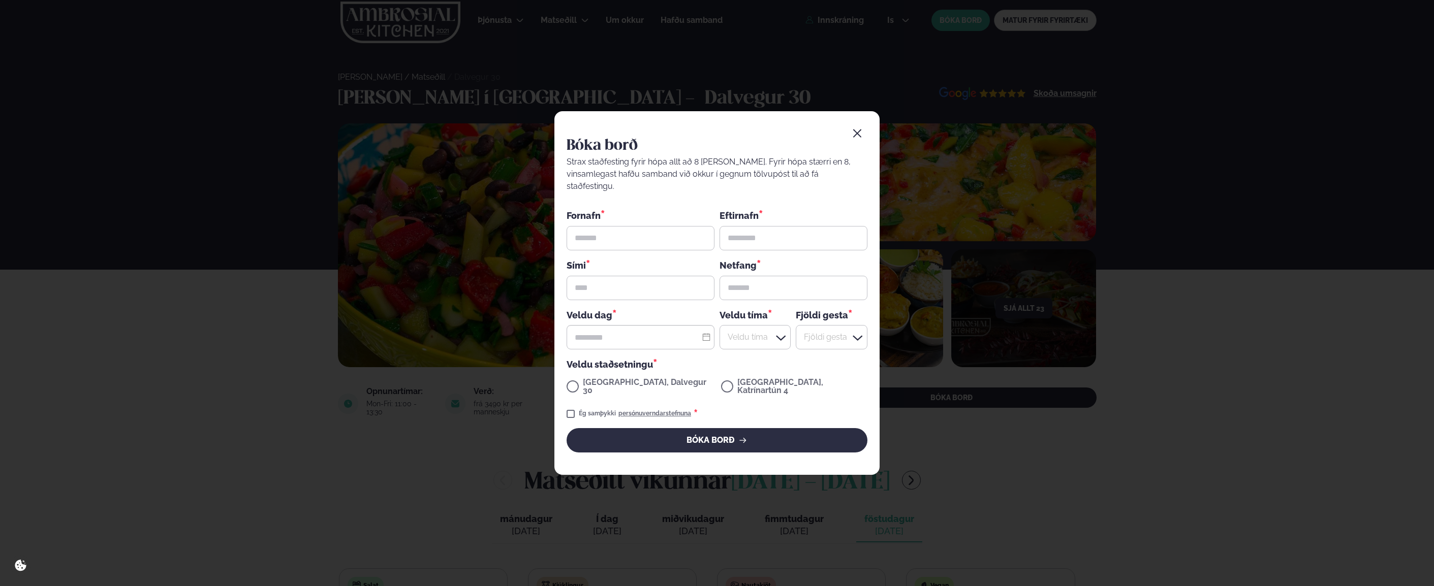 This screenshot has width=1434, height=586. What do you see at coordinates (20, 566) in the screenshot?
I see `a: Cookie settings` at bounding box center [20, 566].